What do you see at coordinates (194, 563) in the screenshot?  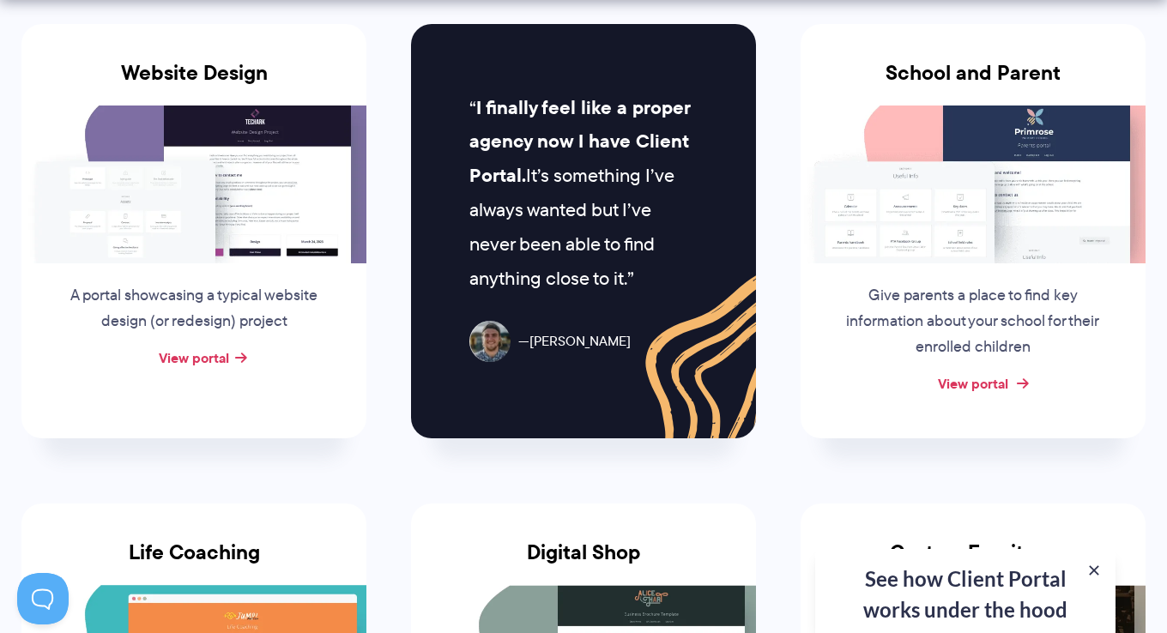 I see `h3: Life Coaching` at bounding box center [194, 563].